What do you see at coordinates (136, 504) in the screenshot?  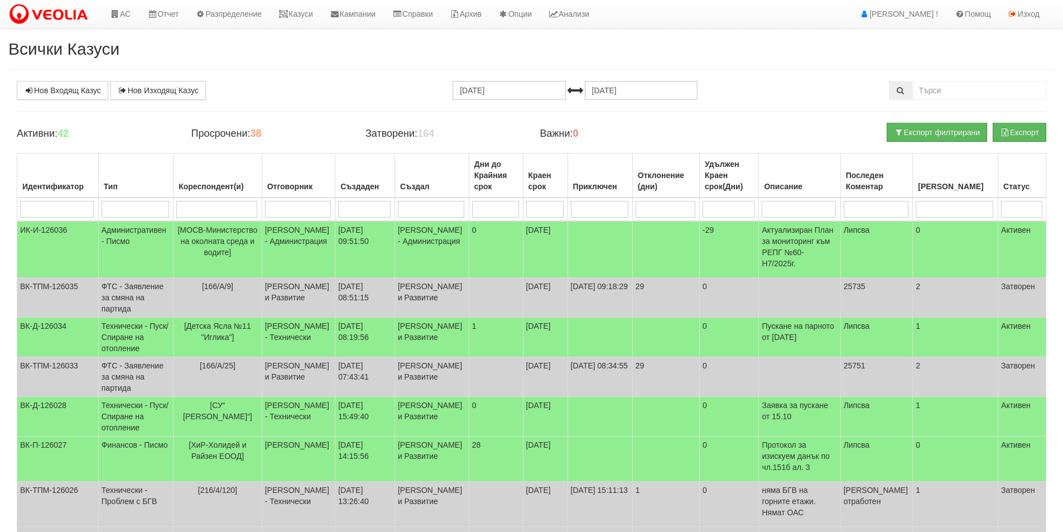 I see `td: Технически - Проблем с БГВ` at bounding box center [136, 504].